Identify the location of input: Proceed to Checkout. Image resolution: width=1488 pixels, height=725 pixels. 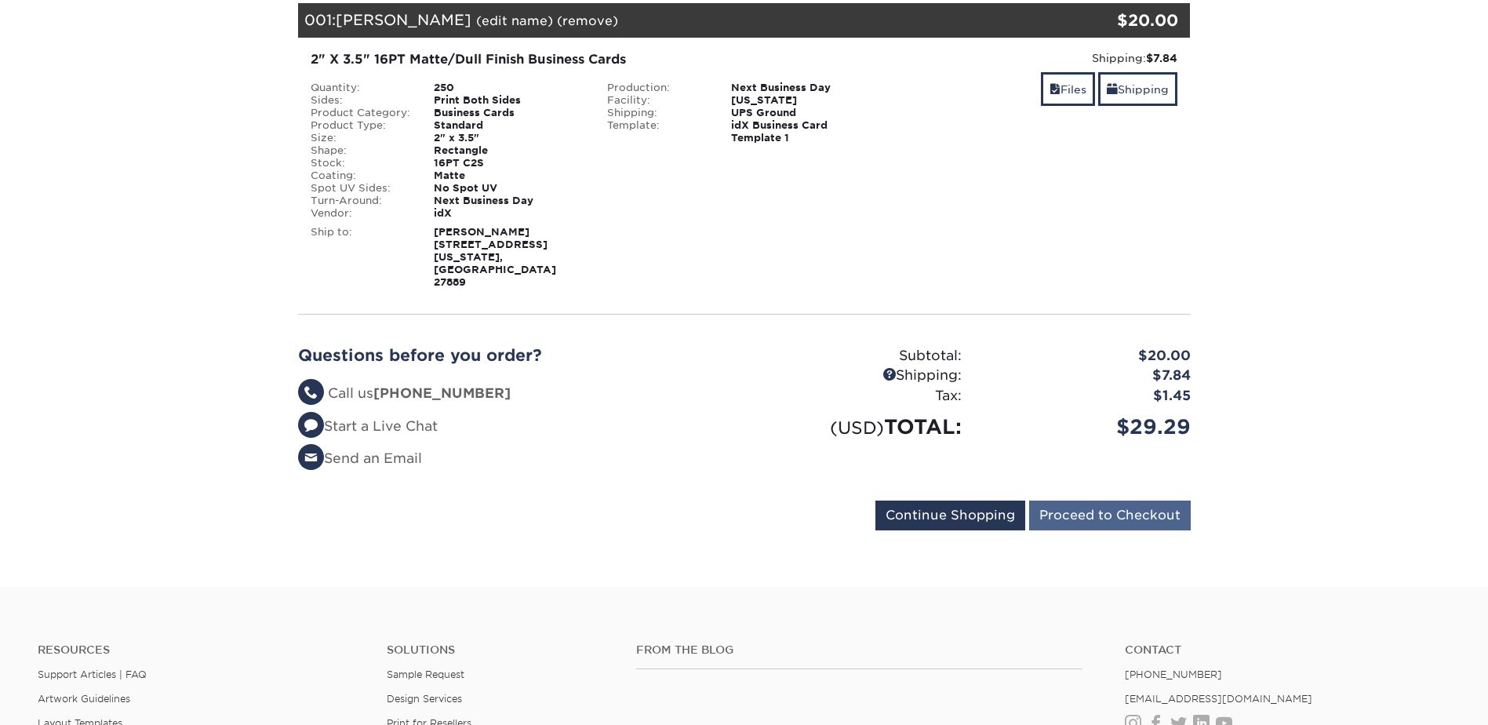
(1110, 515).